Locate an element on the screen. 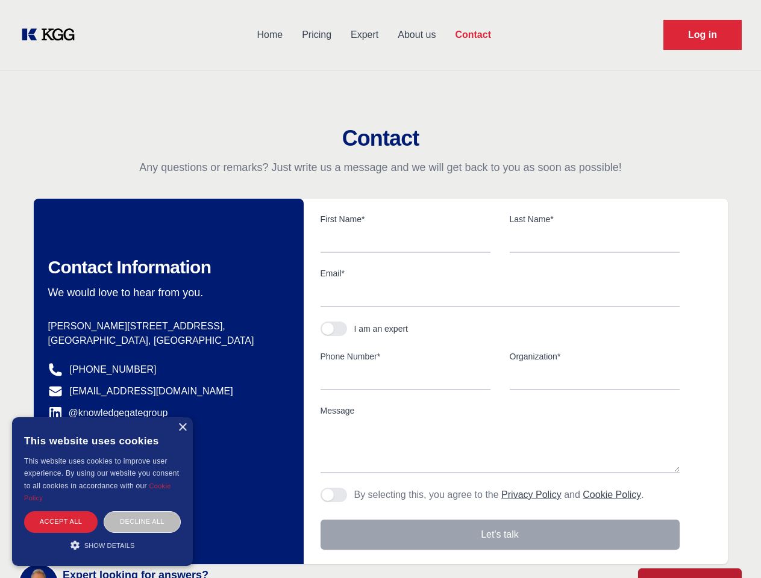 This screenshot has width=761, height=578. a: Contact is located at coordinates (473, 35).